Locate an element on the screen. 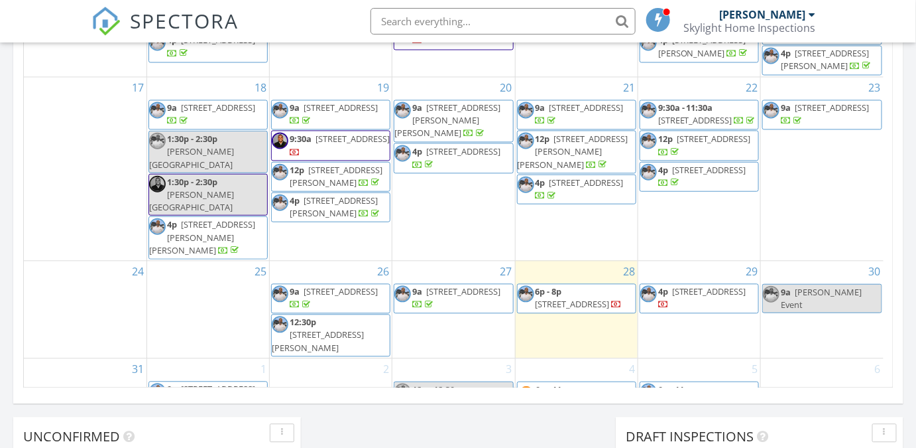 The width and height of the screenshot is (916, 448). td: Go to August 25, 2025 is located at coordinates (208, 308).